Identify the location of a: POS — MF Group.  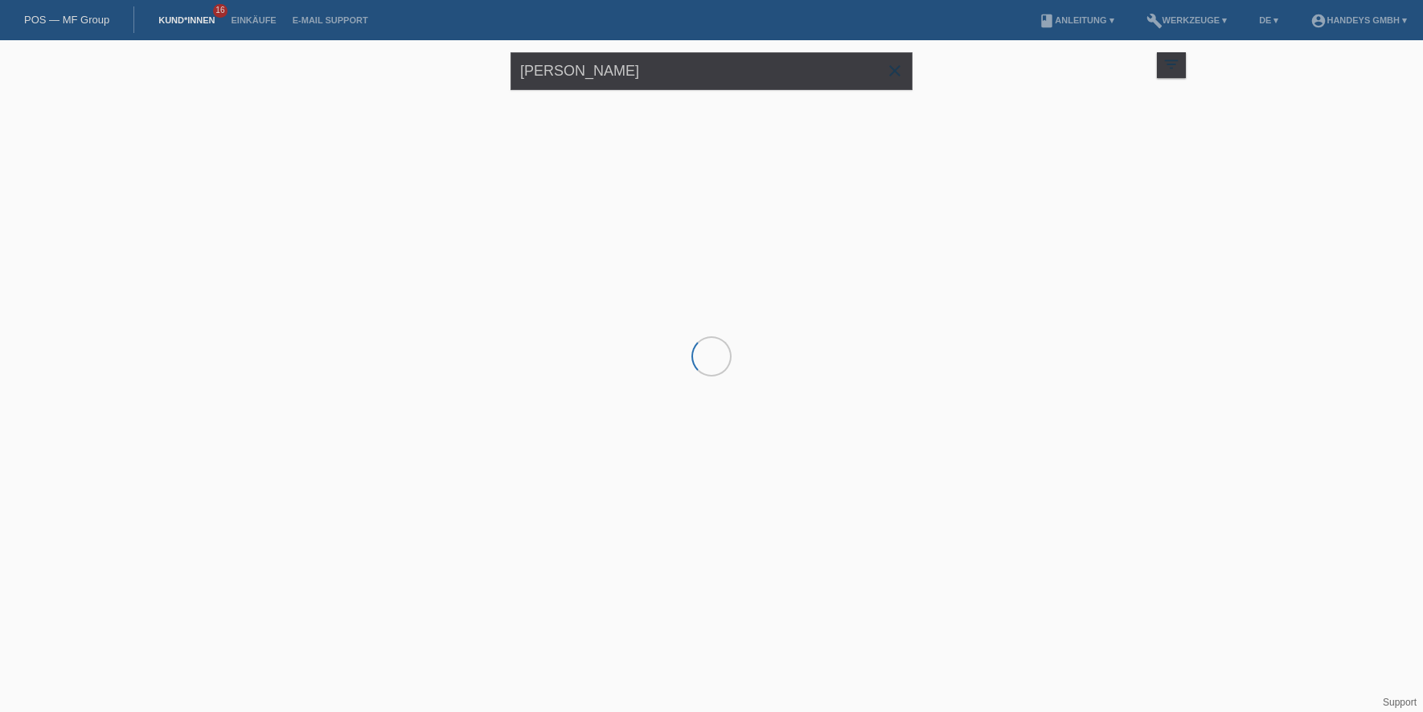
(67, 19).